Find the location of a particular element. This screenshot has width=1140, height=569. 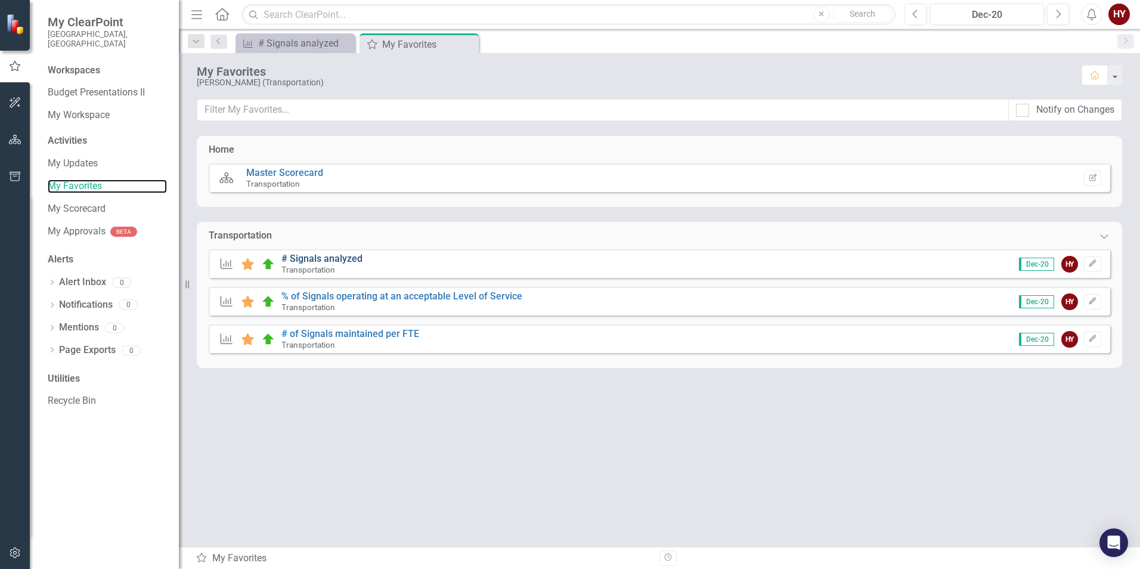

div: Notify on Changes is located at coordinates (1075, 110).